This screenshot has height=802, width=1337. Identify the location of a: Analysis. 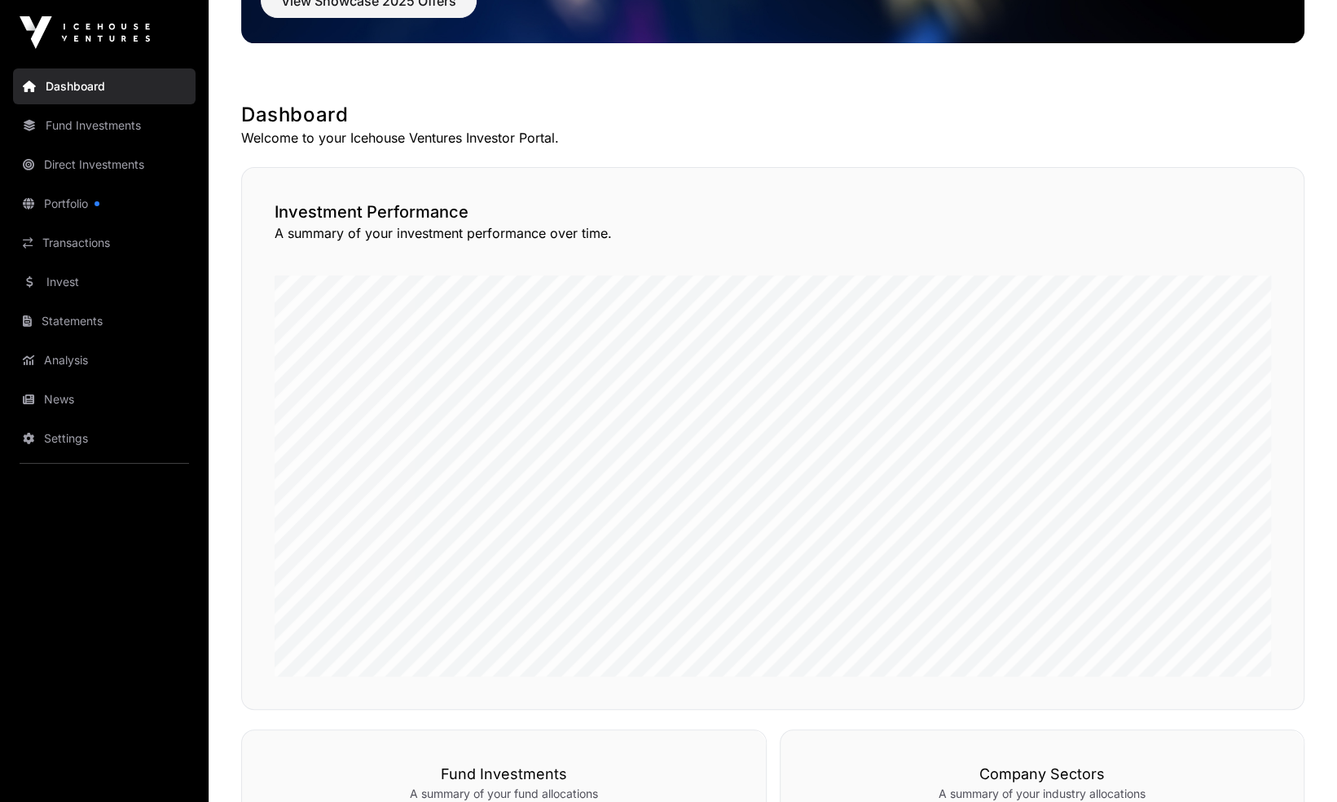
(104, 360).